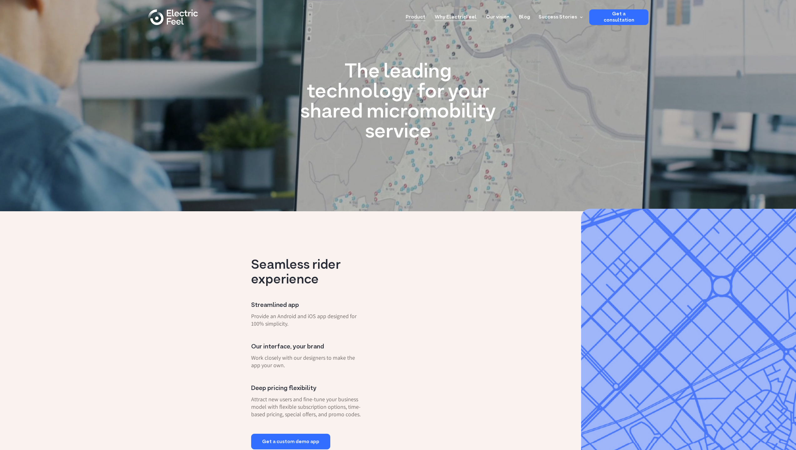 The image size is (796, 450). I want to click on a: Our vision, so click(498, 15).